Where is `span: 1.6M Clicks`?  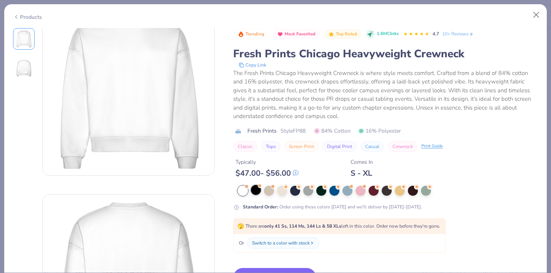
span: 1.6M Clicks is located at coordinates (388, 34).